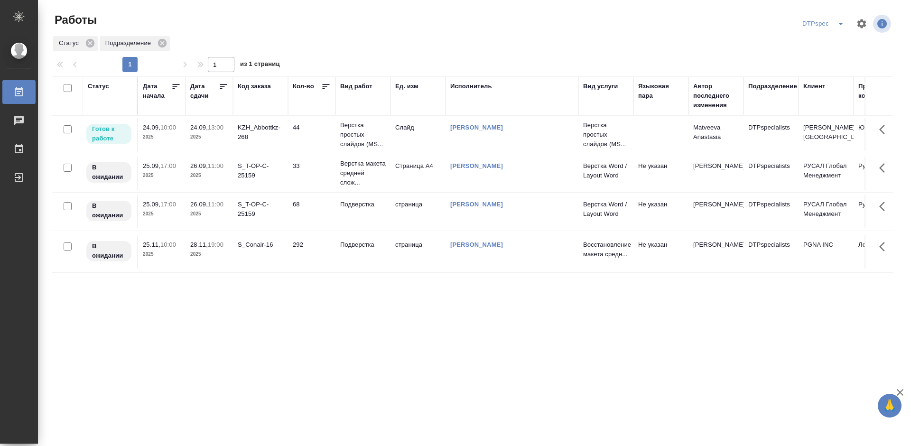 The height and width of the screenshot is (446, 911). Describe the element at coordinates (254, 86) in the screenshot. I see `div: Код заказа` at that location.